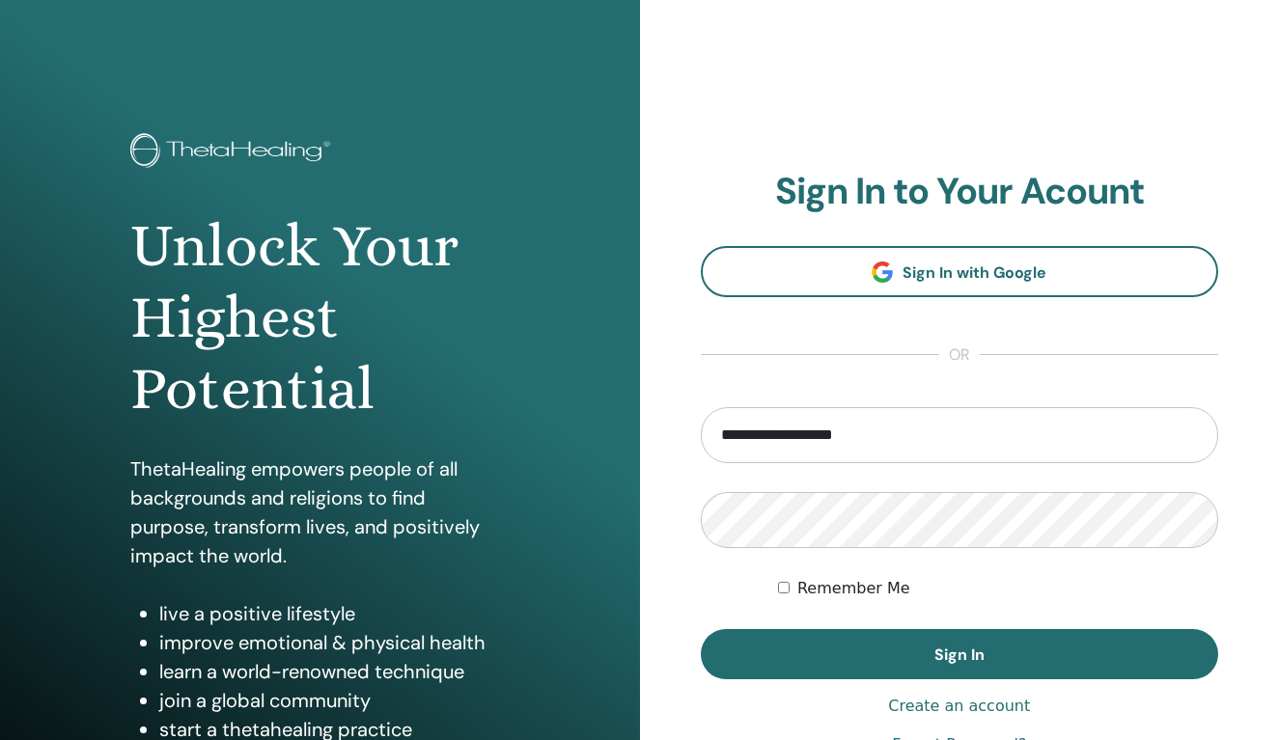 The width and height of the screenshot is (1279, 740). What do you see at coordinates (334, 614) in the screenshot?
I see `li: live a positive lifestyle` at bounding box center [334, 614].